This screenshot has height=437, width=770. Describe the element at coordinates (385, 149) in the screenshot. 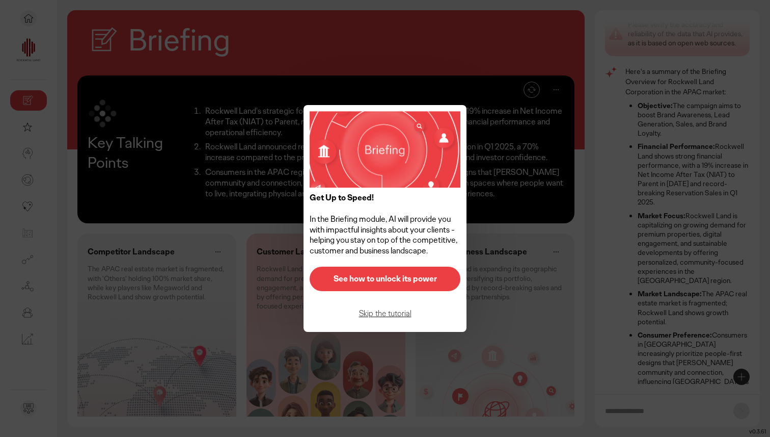

I see `img: image` at that location.